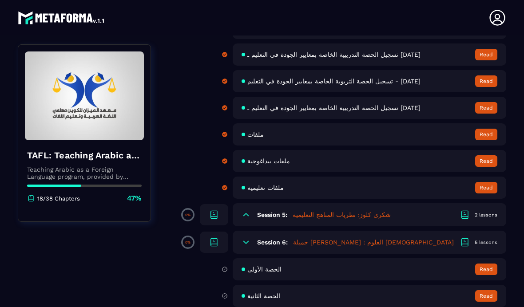 Image resolution: width=524 pixels, height=307 pixels. What do you see at coordinates (341, 215) in the screenshot?
I see `h5: شكري كلوز: نظریات المناھج التعلیمیة` at bounding box center [341, 215].